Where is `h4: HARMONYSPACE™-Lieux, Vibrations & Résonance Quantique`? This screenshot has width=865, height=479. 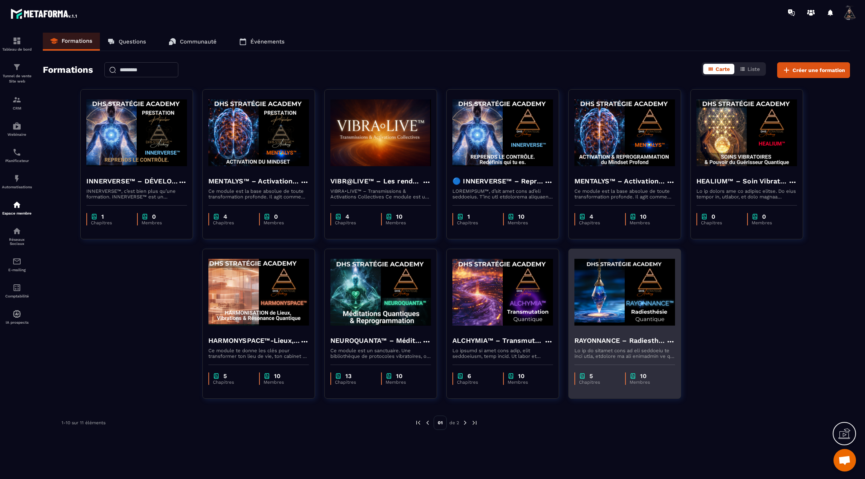 h4: HARMONYSPACE™-Lieux, Vibrations & Résonance Quantique is located at coordinates (254, 341).